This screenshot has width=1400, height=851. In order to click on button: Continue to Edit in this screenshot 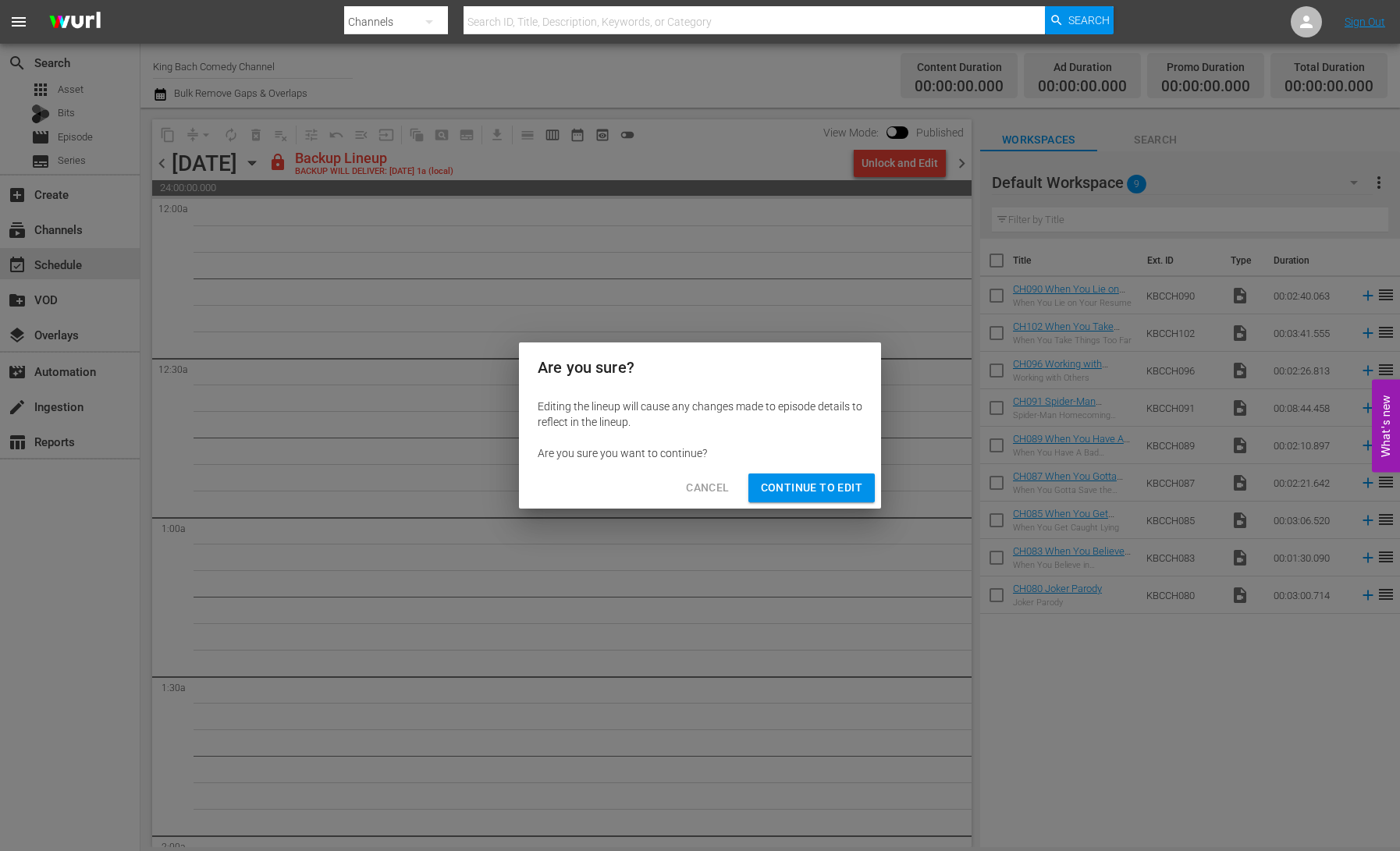, I will do `click(812, 487)`.